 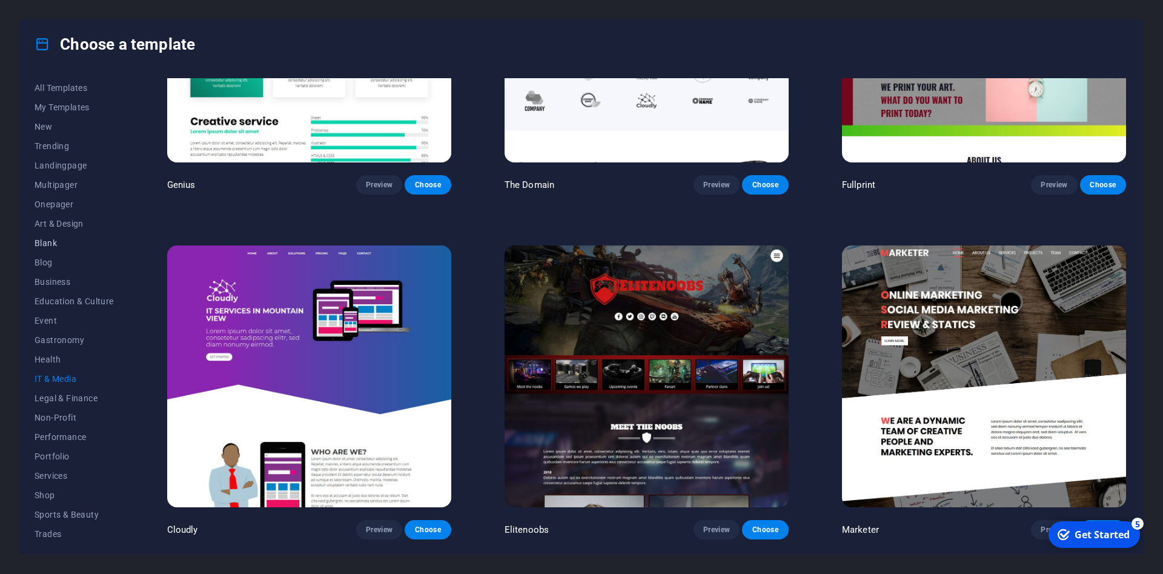 What do you see at coordinates (74, 514) in the screenshot?
I see `span: Sports & Beauty` at bounding box center [74, 514].